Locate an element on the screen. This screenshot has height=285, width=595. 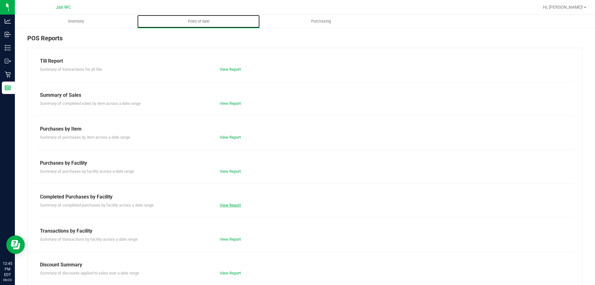
span: Summary of completed purchases by facility across a date range is located at coordinates (97, 205).